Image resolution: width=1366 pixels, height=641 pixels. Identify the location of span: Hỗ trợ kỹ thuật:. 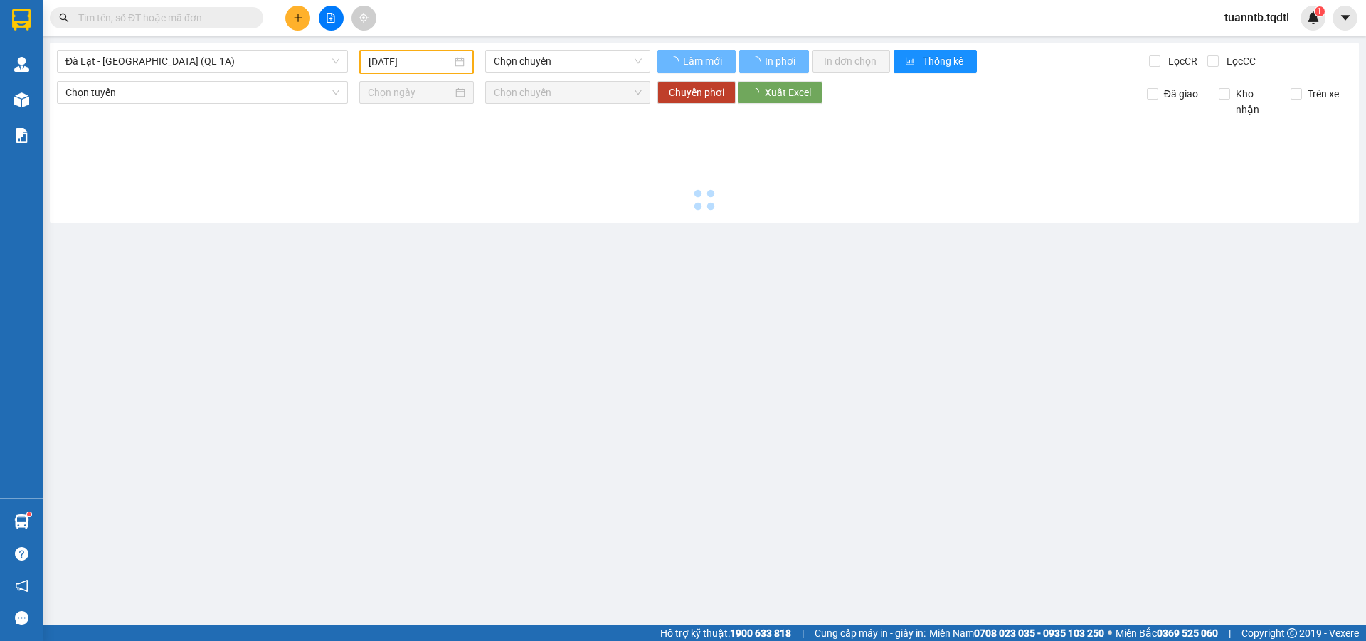
(726, 633).